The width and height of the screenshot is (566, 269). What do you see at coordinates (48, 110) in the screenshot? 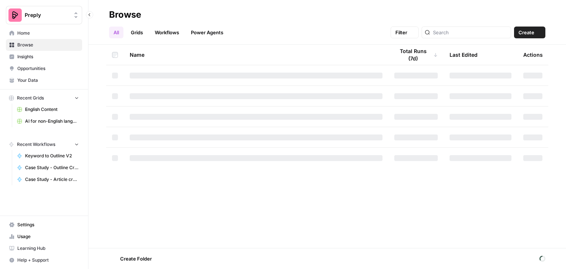
I see `a: English Content` at bounding box center [48, 110].